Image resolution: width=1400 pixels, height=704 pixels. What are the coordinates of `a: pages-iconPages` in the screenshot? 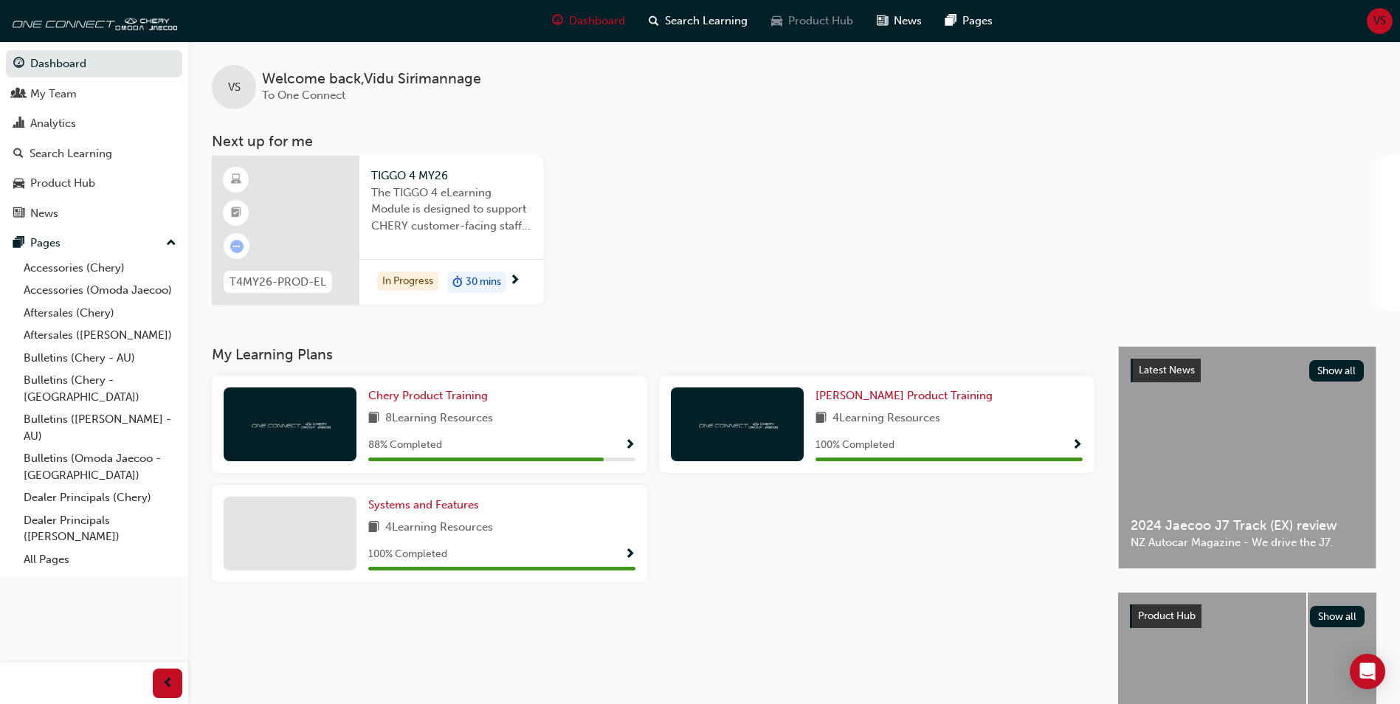 It's located at (969, 21).